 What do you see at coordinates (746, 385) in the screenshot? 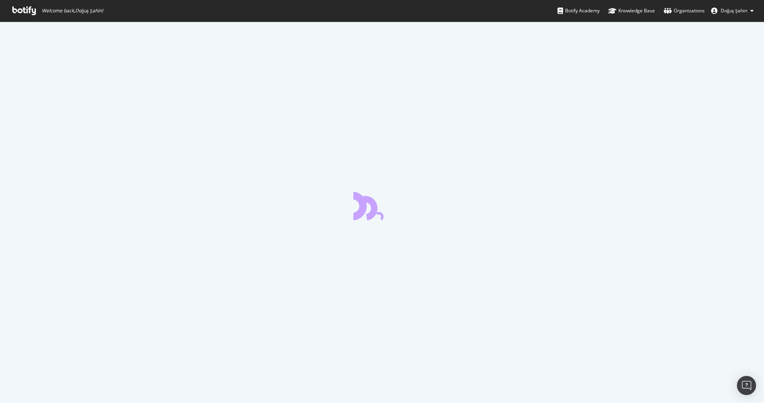
I see `div: Open Intercom Messenger` at bounding box center [746, 385].